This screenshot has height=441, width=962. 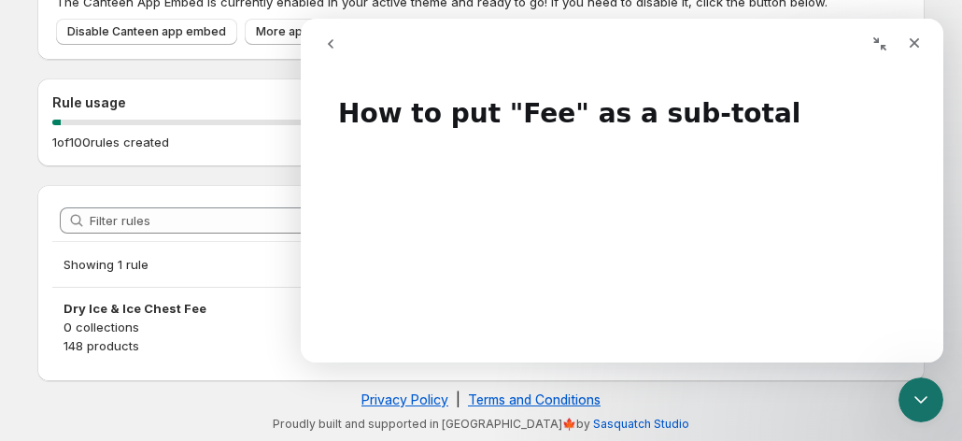 What do you see at coordinates (306, 32) in the screenshot?
I see `span: More app settings` at bounding box center [306, 32].